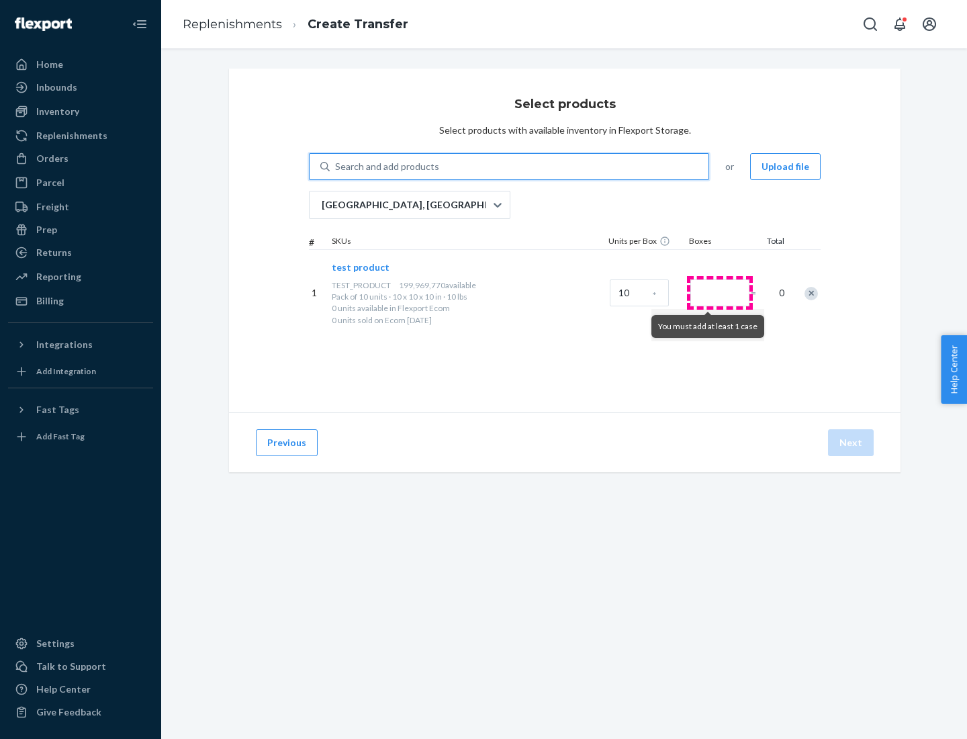  Describe the element at coordinates (81, 666) in the screenshot. I see `a: Talk to Support` at that location.